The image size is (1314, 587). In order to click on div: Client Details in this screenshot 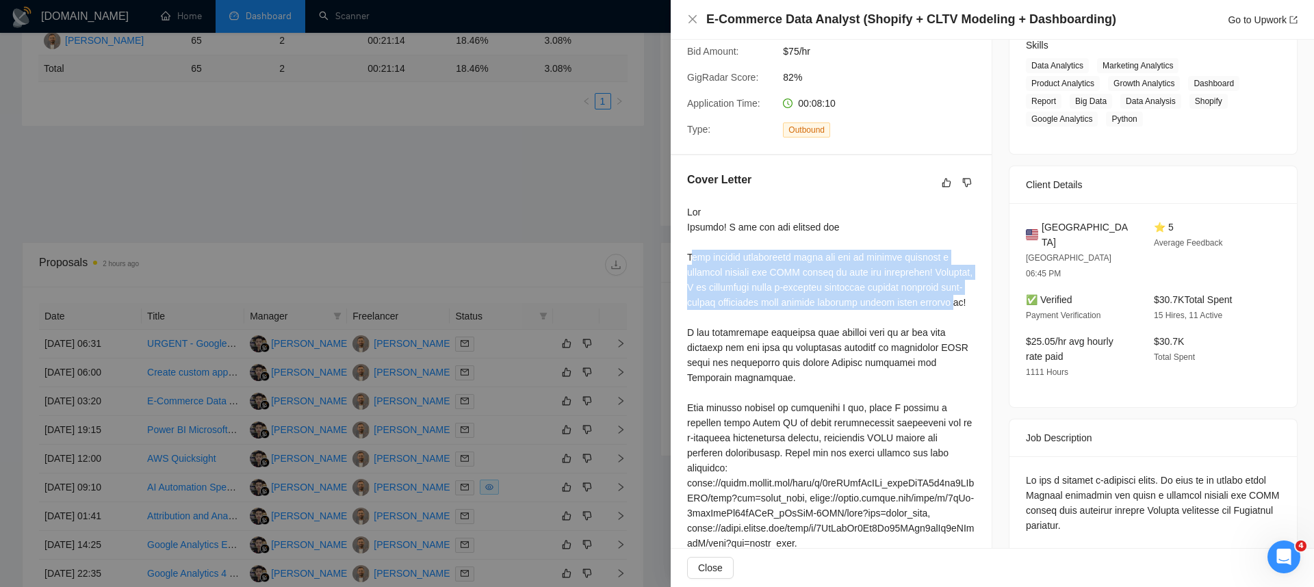, I will do `click(1153, 185)`.